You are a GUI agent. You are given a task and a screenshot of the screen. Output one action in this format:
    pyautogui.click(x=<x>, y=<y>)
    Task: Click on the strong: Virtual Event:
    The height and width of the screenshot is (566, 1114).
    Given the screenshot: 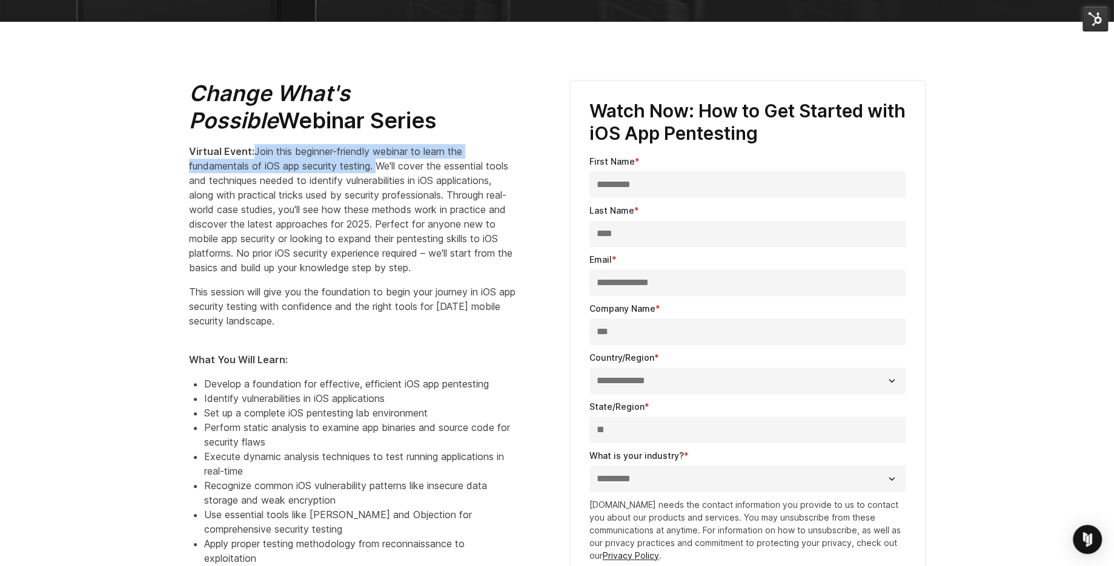 What is the action you would take?
    pyautogui.click(x=222, y=151)
    